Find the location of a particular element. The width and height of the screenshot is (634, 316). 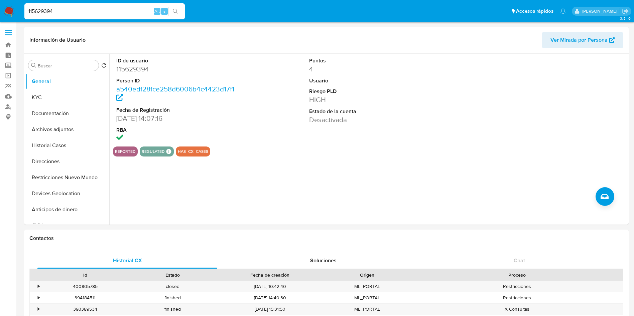

button: search-icon is located at coordinates (175, 11).